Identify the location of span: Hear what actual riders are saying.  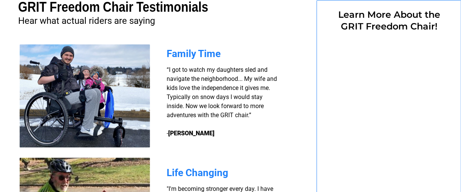
(87, 21).